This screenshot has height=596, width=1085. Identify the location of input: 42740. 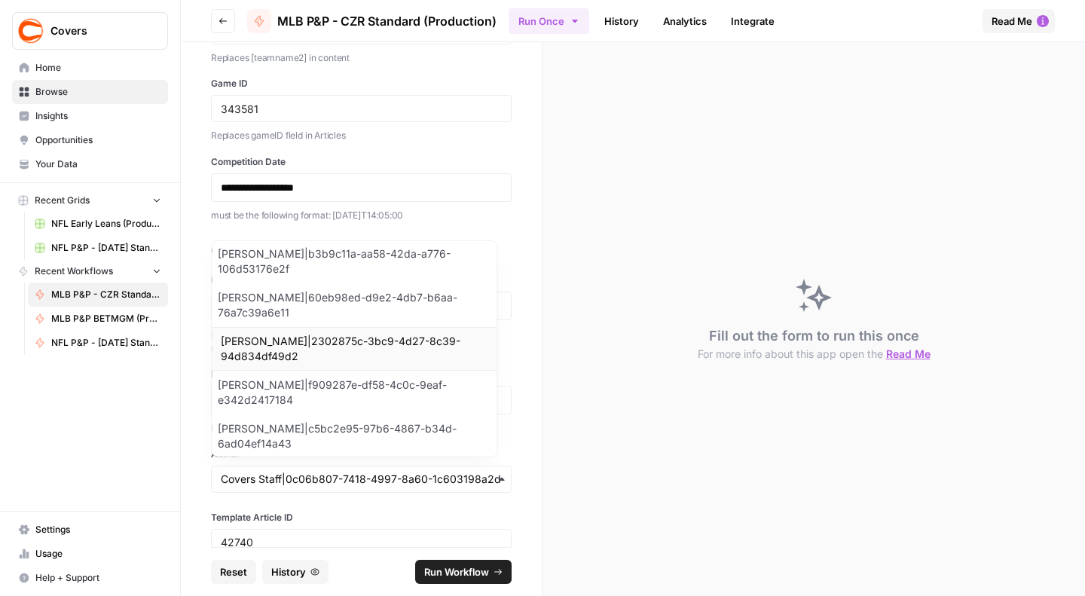
(361, 542).